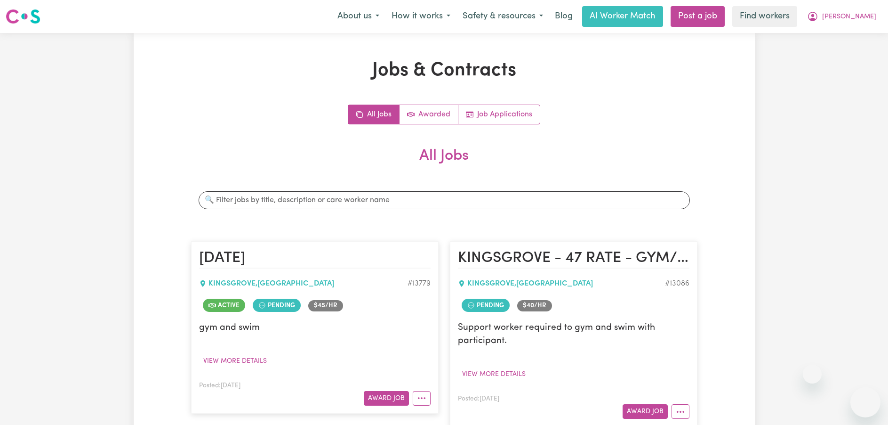 The image size is (888, 425). What do you see at coordinates (374, 114) in the screenshot?
I see `a: All jobs` at bounding box center [374, 114].